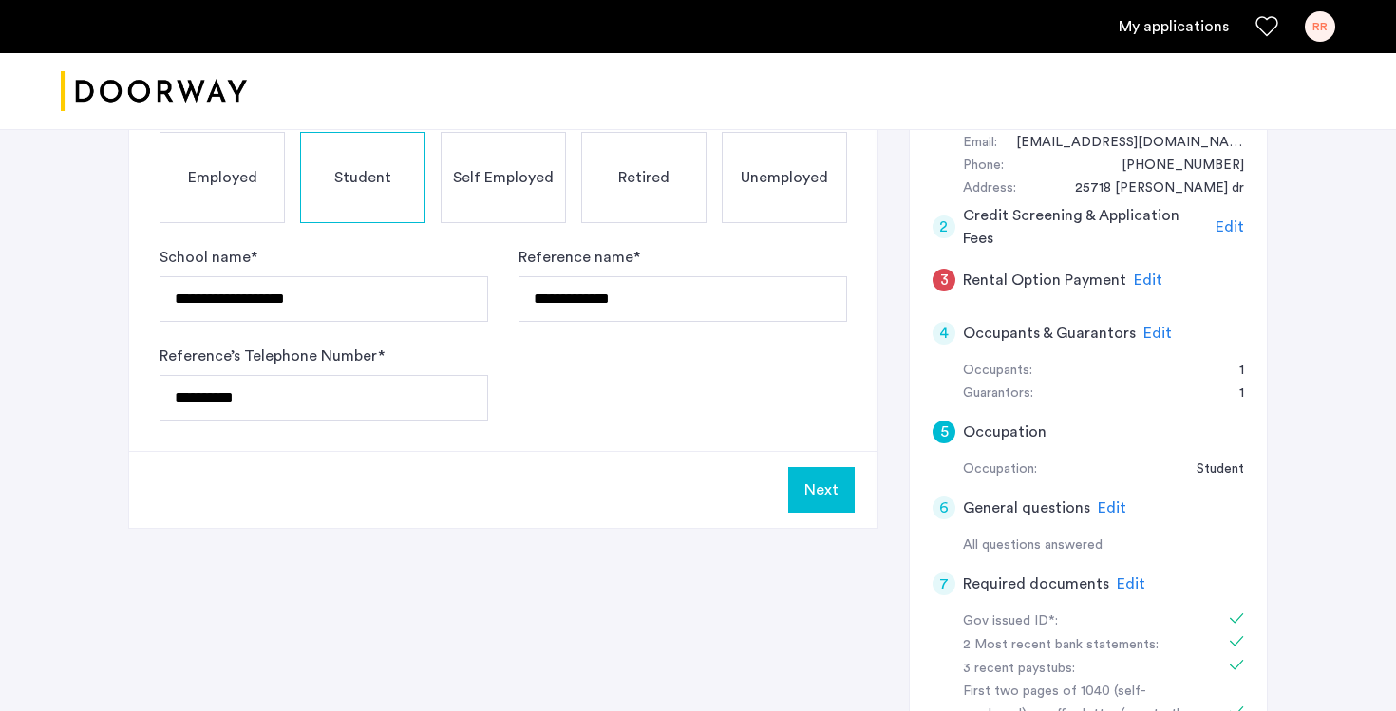 The height and width of the screenshot is (711, 1396). I want to click on span: Self Employed, so click(503, 178).